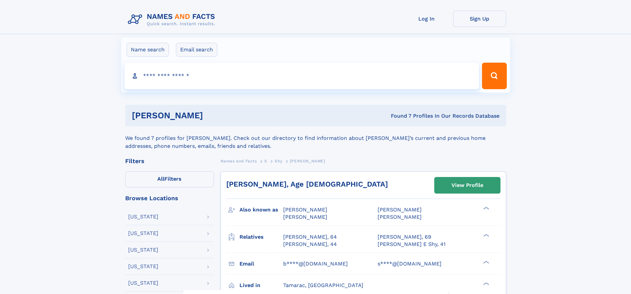 This screenshot has width=631, height=294. I want to click on a: View Profile, so click(467, 185).